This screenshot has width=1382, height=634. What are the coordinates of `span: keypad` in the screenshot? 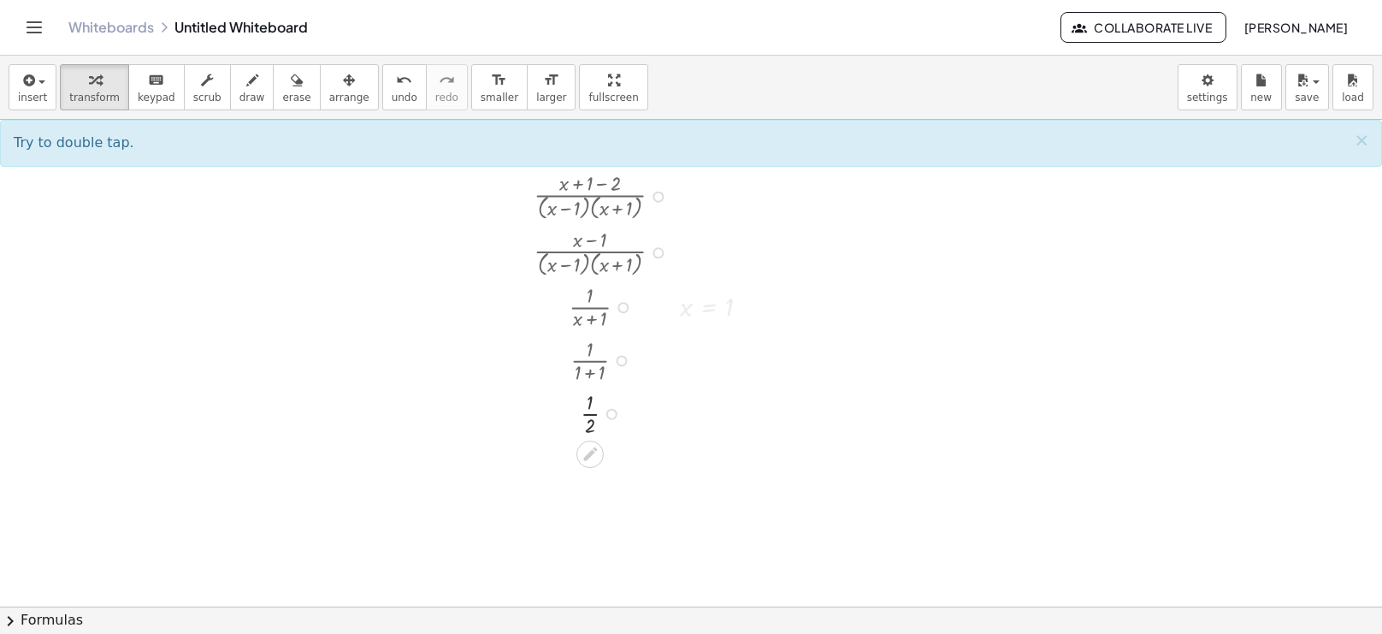 It's located at (157, 98).